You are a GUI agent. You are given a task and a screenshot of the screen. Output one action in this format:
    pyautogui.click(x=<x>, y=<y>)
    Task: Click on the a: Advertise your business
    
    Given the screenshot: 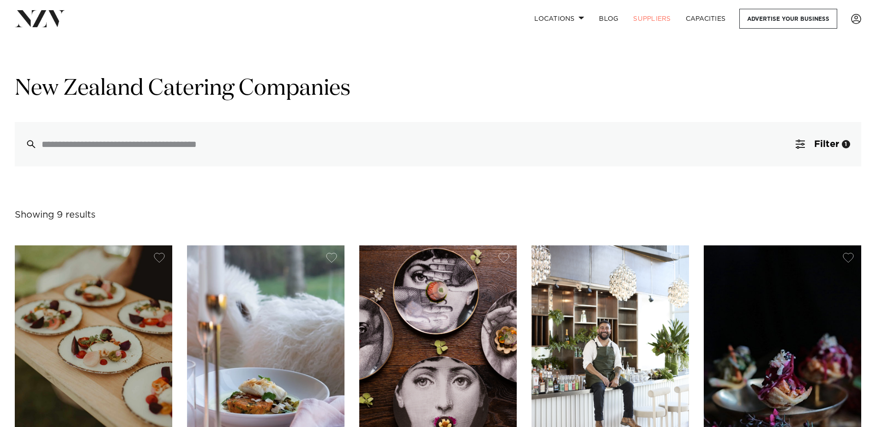 What is the action you would take?
    pyautogui.click(x=788, y=18)
    